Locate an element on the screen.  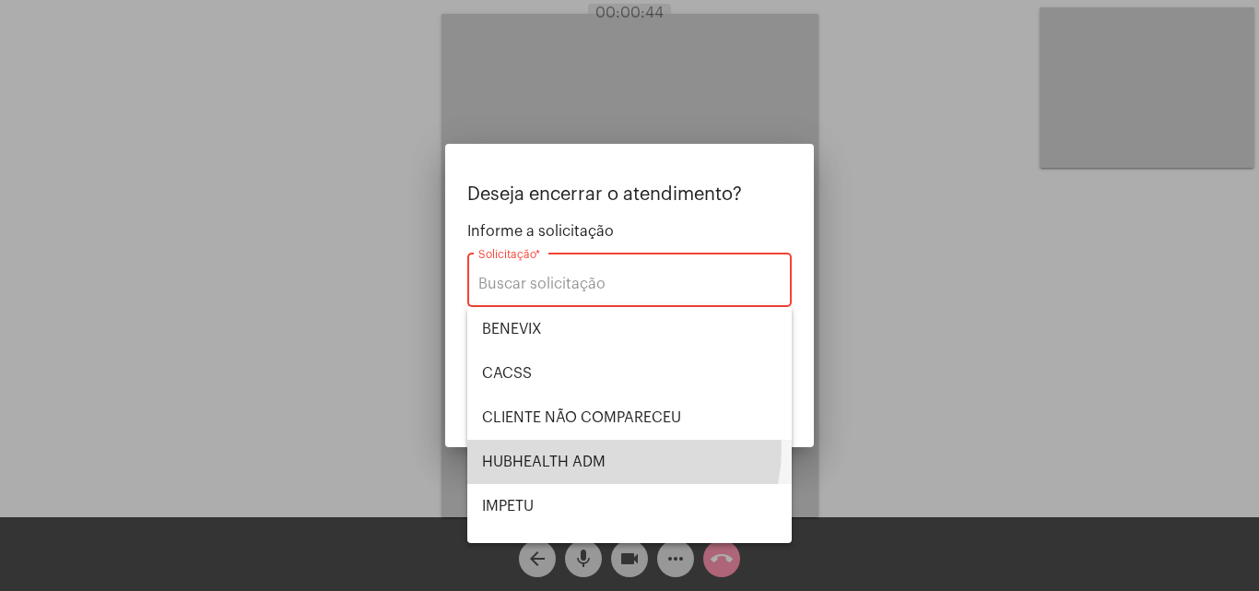
span: BENEVIX is located at coordinates (630, 329).